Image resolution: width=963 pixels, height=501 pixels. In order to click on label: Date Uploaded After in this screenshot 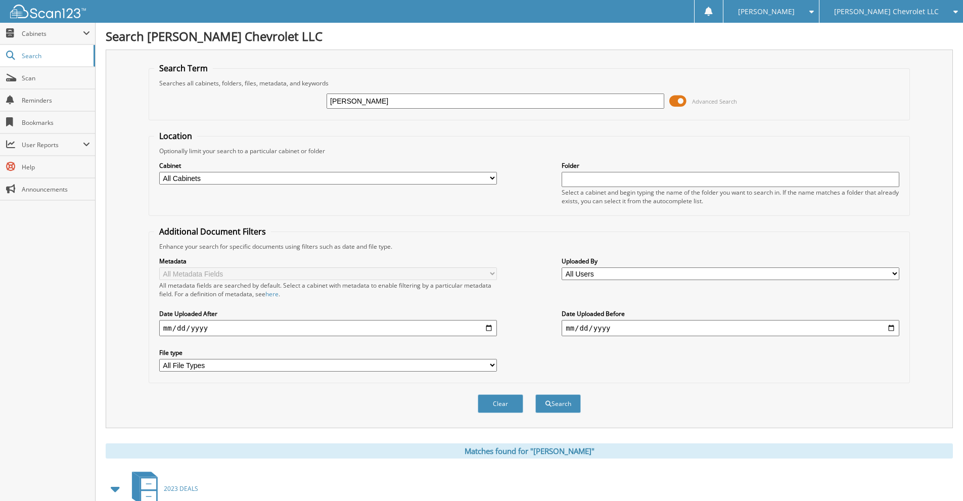, I will do `click(328, 313)`.